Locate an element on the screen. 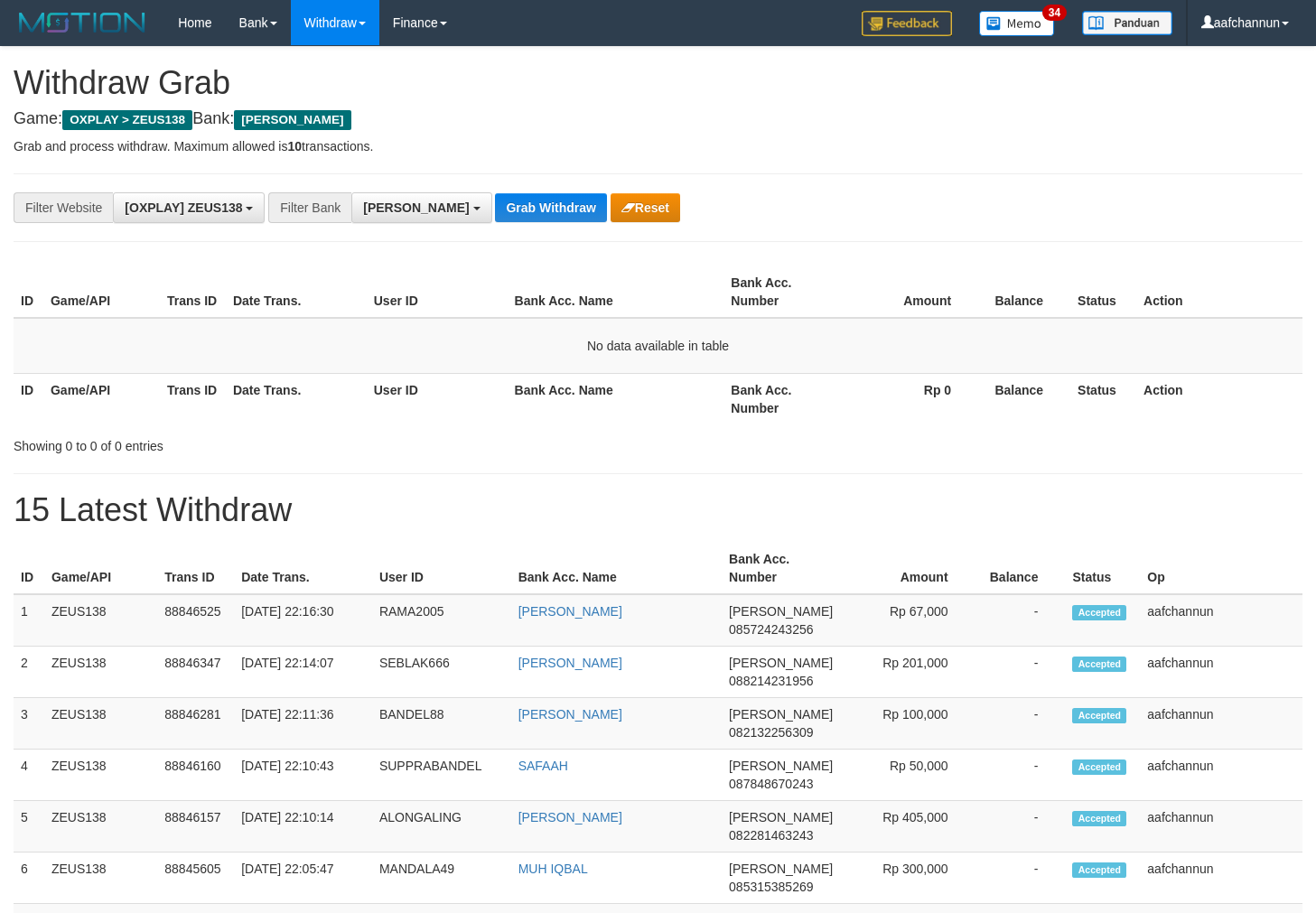 This screenshot has height=913, width=1316. td: RAMA2005 is located at coordinates (442, 621).